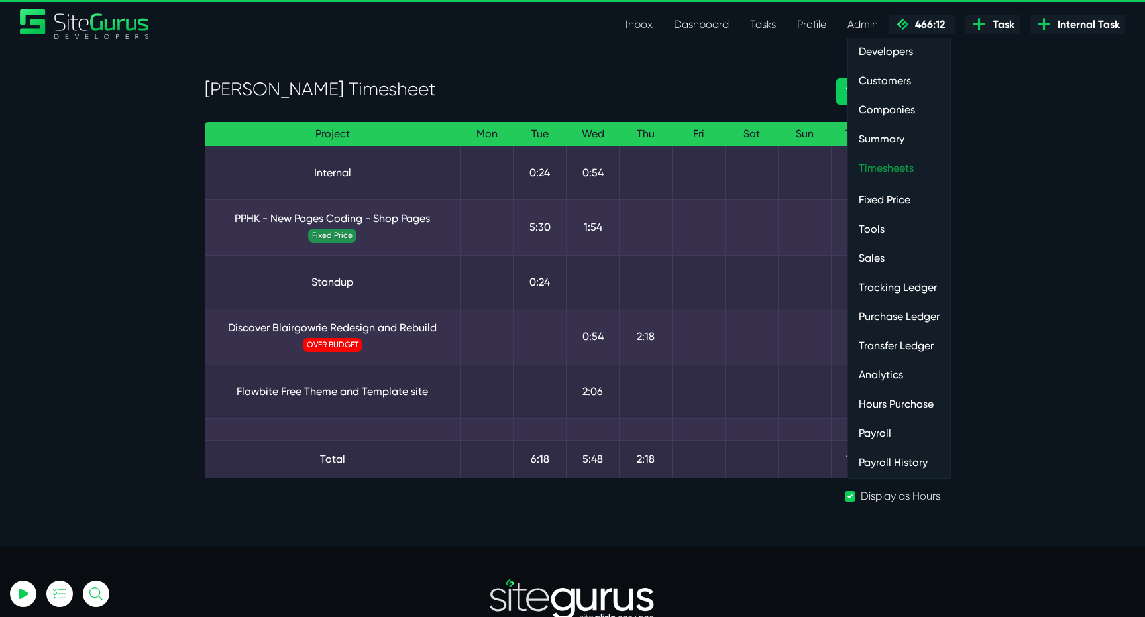  What do you see at coordinates (487, 134) in the screenshot?
I see `th: Mon` at bounding box center [487, 134].